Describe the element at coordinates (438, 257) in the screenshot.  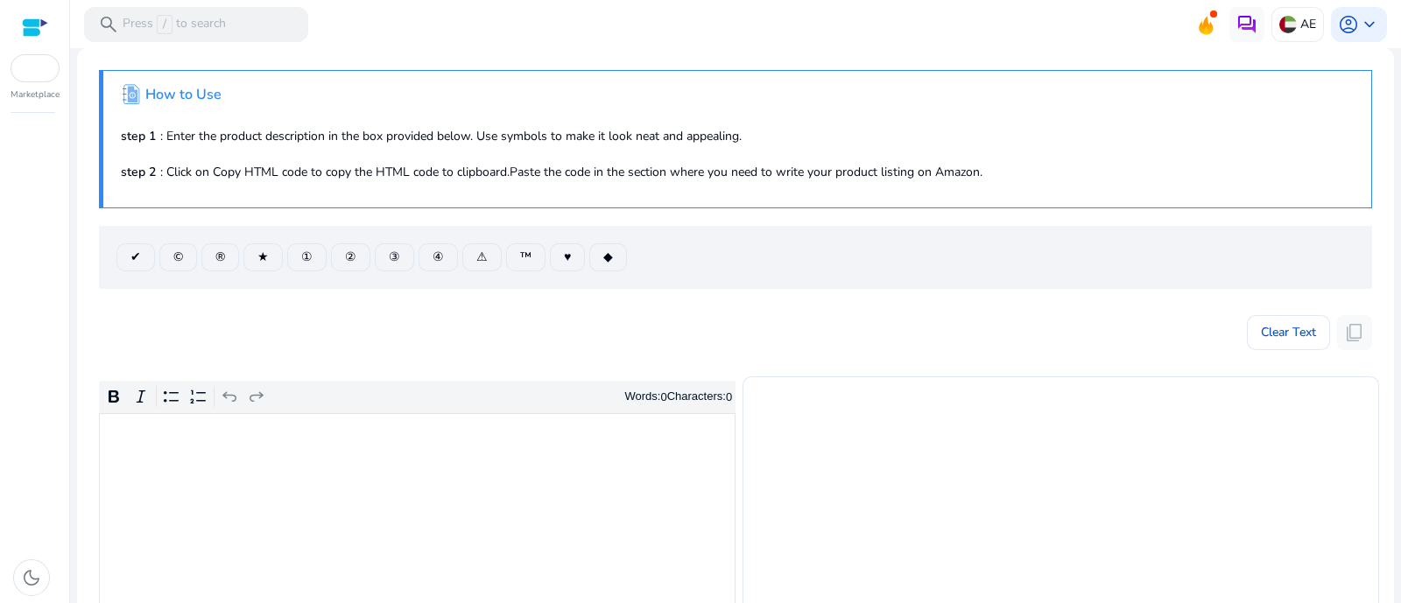
I see `span: ④` at that location.